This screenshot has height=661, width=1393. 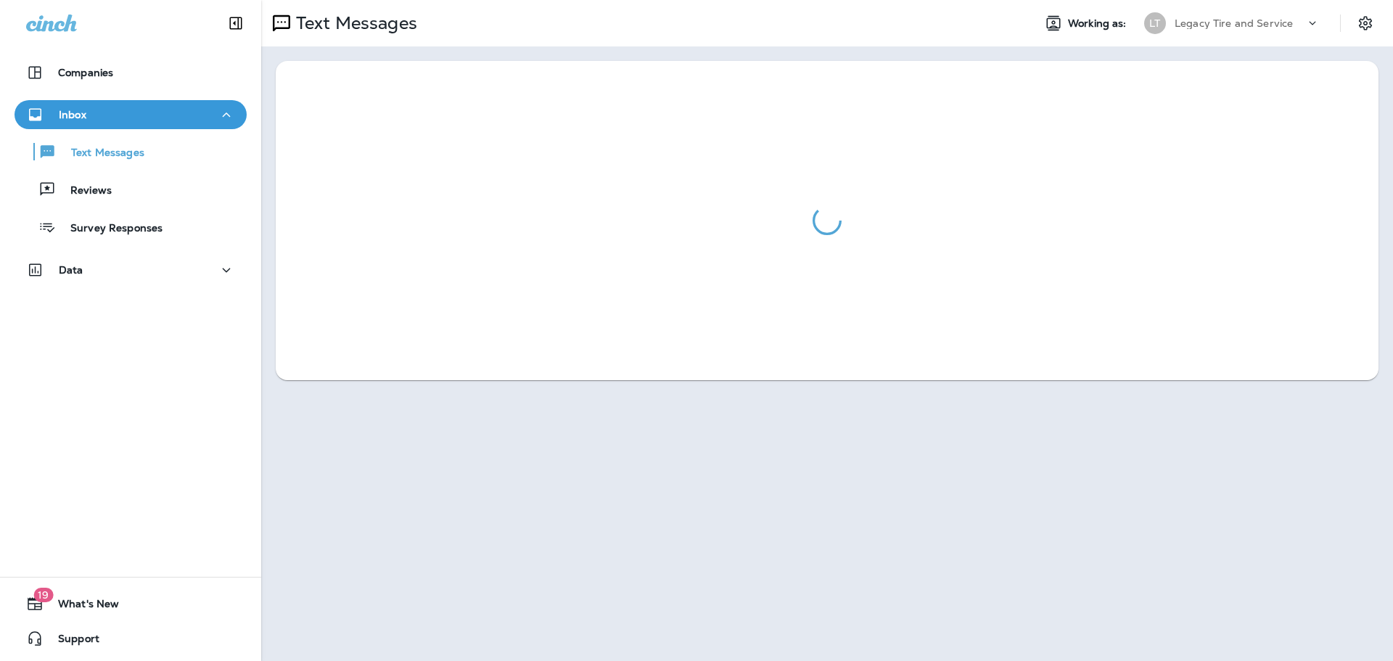 What do you see at coordinates (131, 189) in the screenshot?
I see `button: Reviews` at bounding box center [131, 189].